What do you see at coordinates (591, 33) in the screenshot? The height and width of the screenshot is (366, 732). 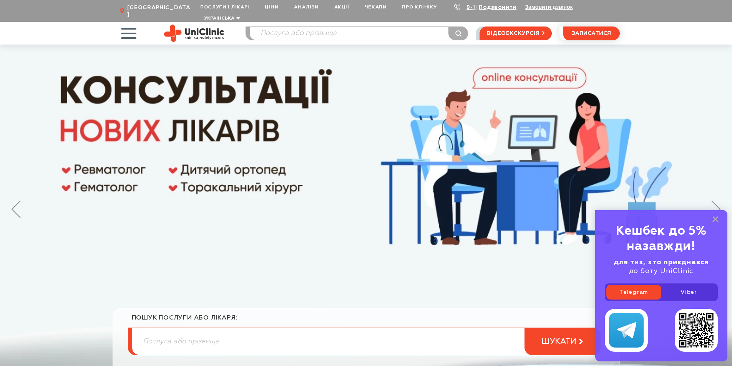 I see `button: записатися` at bounding box center [591, 33].